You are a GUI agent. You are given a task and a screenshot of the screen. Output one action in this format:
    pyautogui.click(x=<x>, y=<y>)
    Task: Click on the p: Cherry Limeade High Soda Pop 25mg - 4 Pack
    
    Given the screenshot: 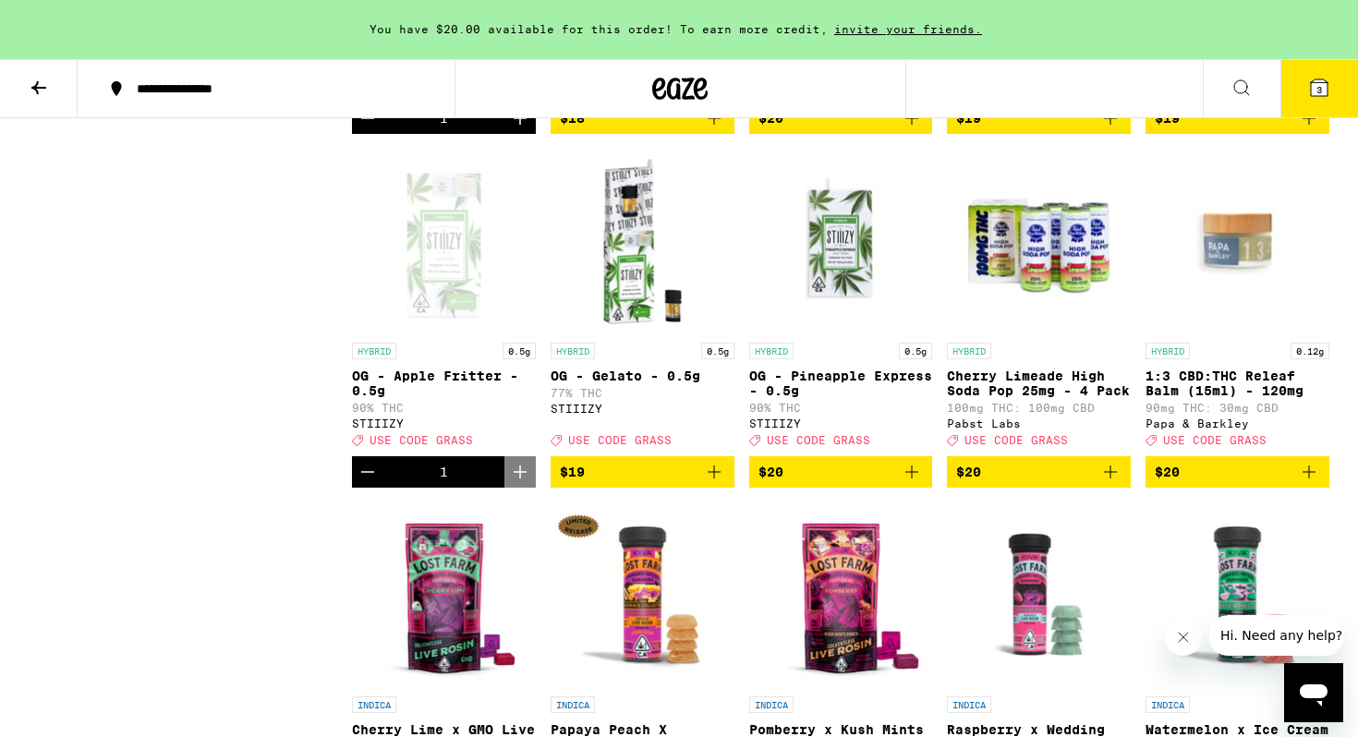 What is the action you would take?
    pyautogui.click(x=1039, y=384)
    